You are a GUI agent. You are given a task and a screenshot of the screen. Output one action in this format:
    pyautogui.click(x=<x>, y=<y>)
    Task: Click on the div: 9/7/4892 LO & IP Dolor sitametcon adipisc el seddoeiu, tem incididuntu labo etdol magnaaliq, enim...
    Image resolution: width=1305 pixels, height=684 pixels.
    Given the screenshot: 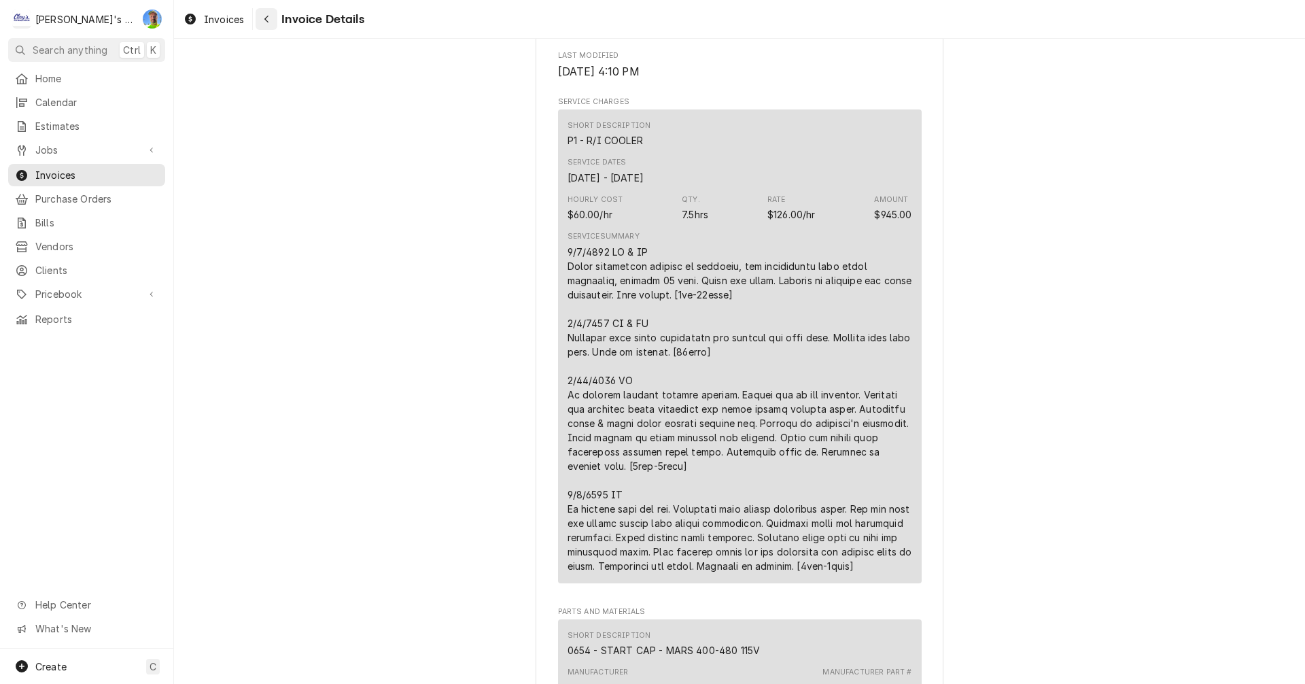 What is the action you would take?
    pyautogui.click(x=740, y=409)
    